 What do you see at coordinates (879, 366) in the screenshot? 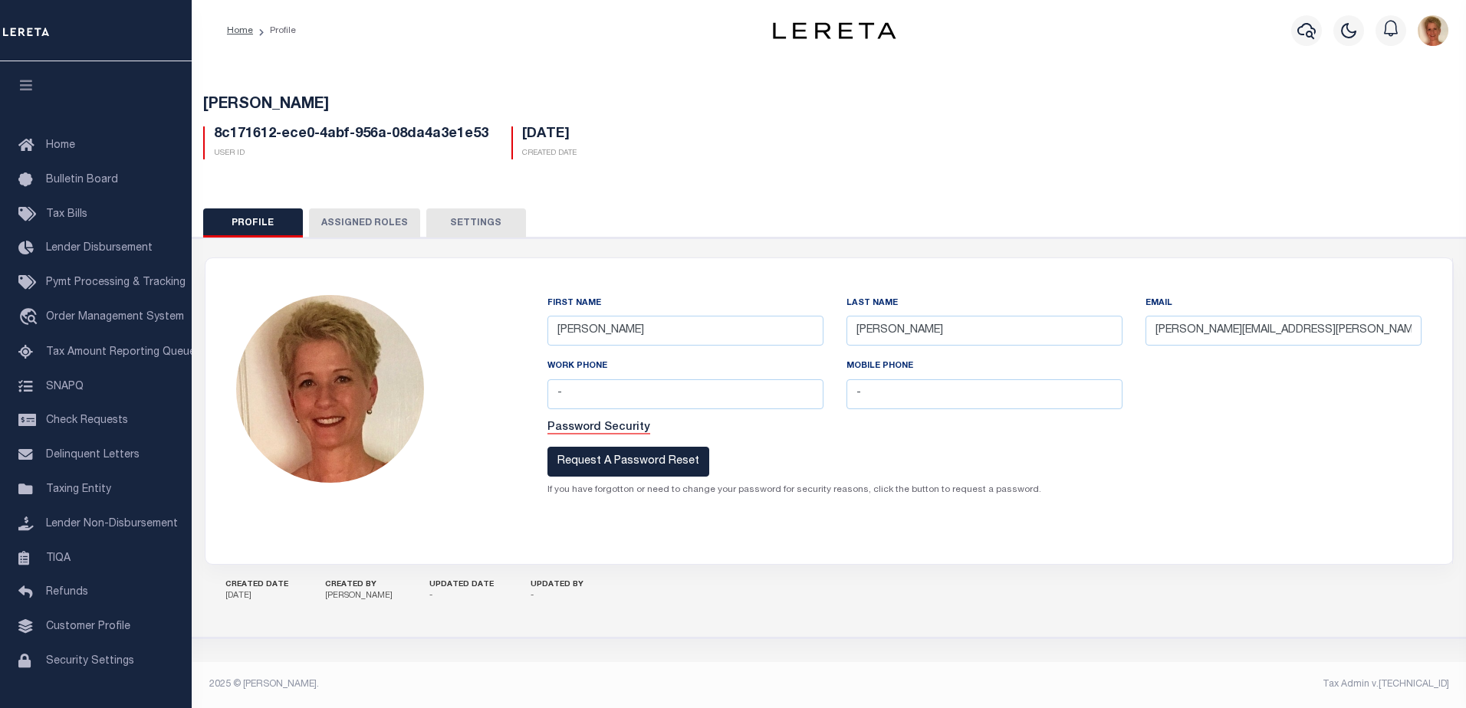
I see `label: Mobile Phone` at bounding box center [879, 366].